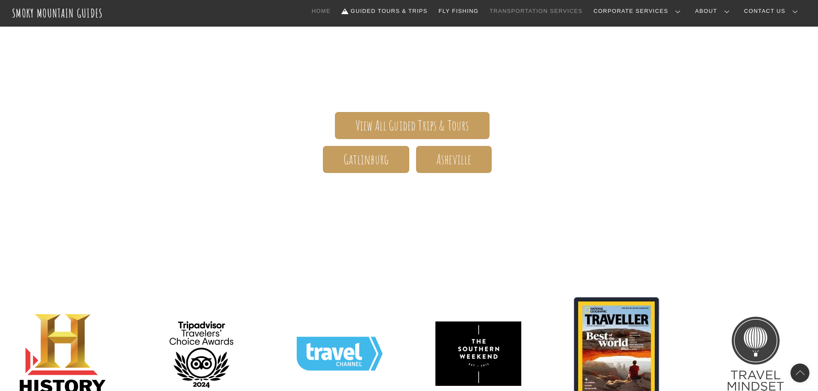 Image resolution: width=818 pixels, height=391 pixels. What do you see at coordinates (412, 125) in the screenshot?
I see `a: View All Guided Trips & Tours` at bounding box center [412, 125].